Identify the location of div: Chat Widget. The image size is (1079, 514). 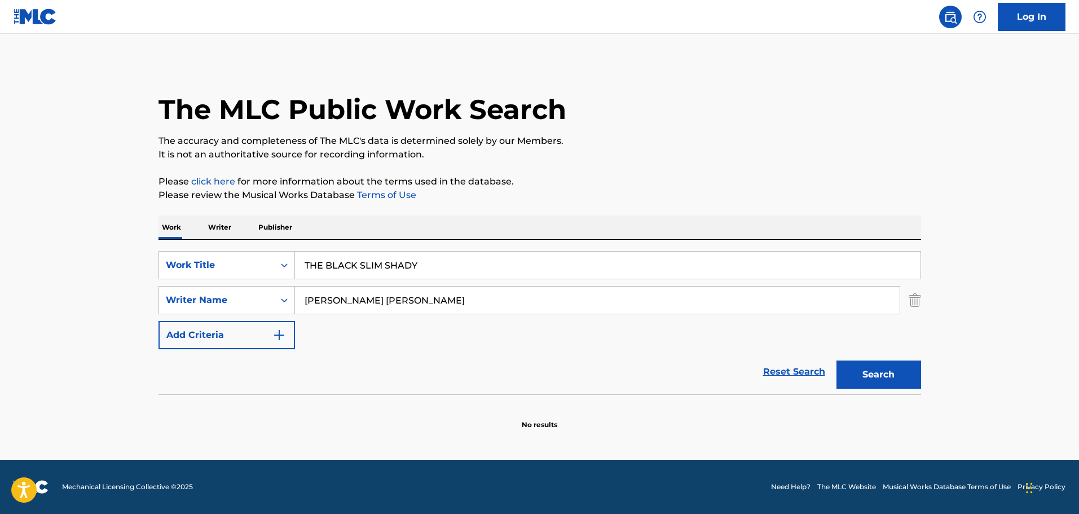
(1051, 487).